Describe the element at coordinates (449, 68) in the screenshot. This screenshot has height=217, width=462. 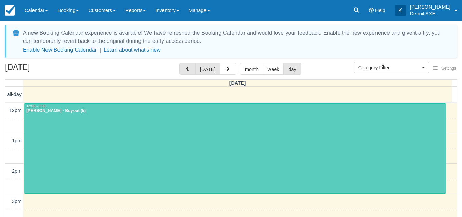
I see `span: Settings` at that location.